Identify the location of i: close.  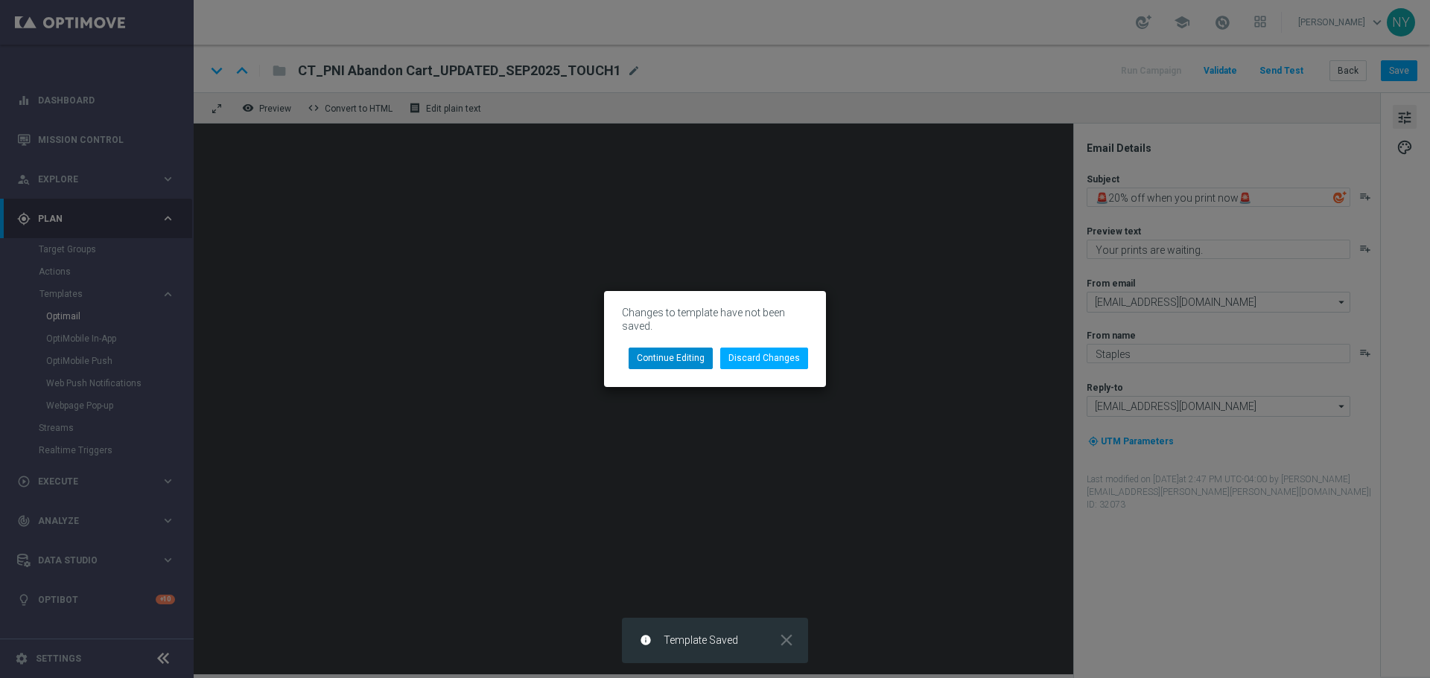
(786, 640).